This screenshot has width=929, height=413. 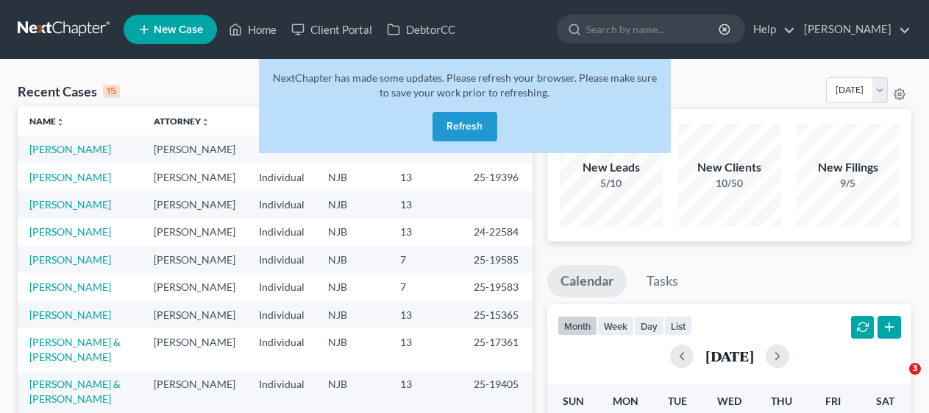 What do you see at coordinates (465, 127) in the screenshot?
I see `button: Refresh` at bounding box center [465, 127].